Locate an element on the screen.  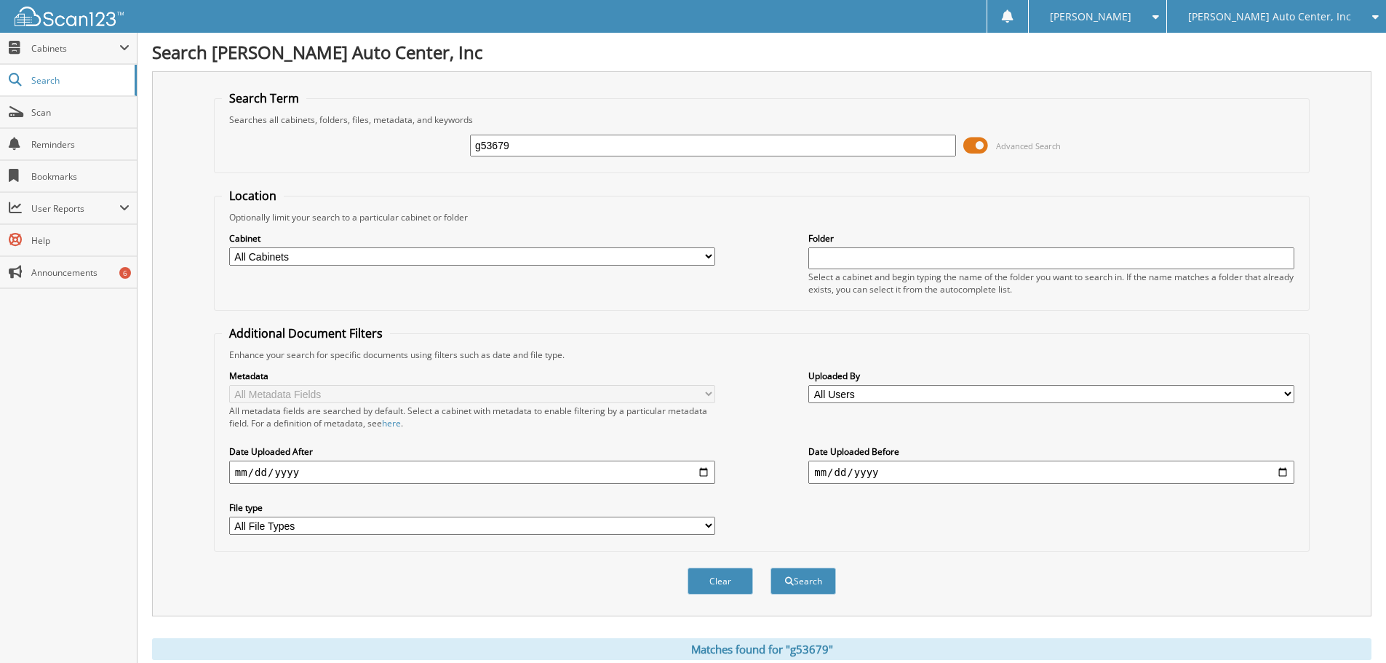
span: Bookmarks is located at coordinates (80, 176).